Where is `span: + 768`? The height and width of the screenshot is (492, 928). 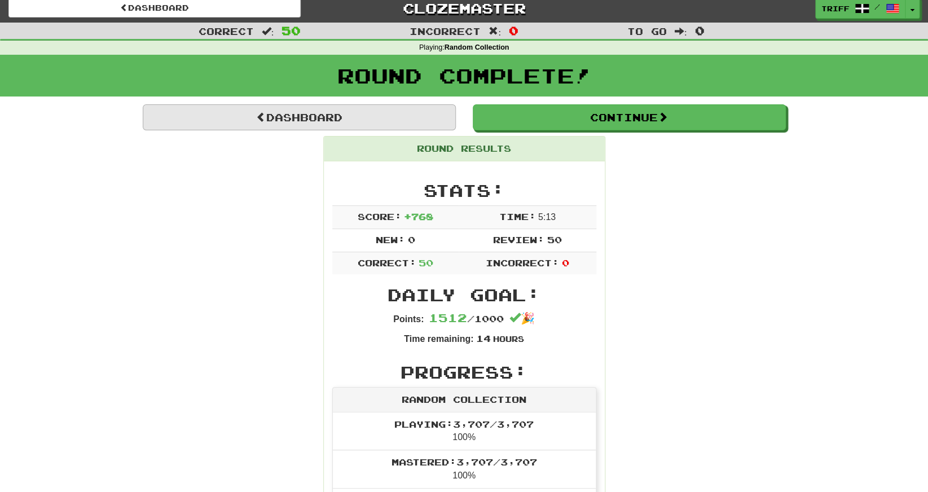
span: + 768 is located at coordinates (419, 216).